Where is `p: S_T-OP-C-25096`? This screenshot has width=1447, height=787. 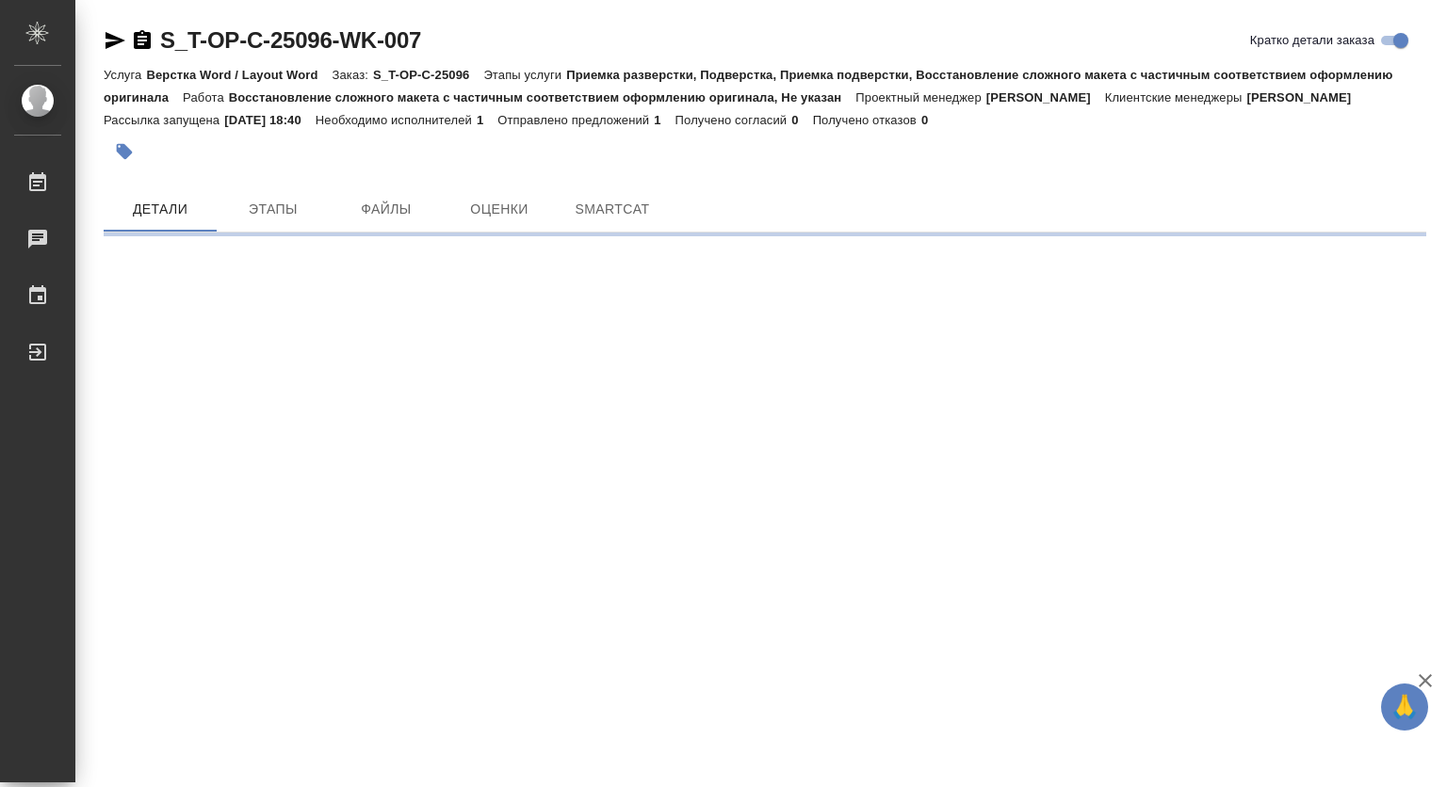
p: S_T-OP-C-25096 is located at coordinates (428, 74).